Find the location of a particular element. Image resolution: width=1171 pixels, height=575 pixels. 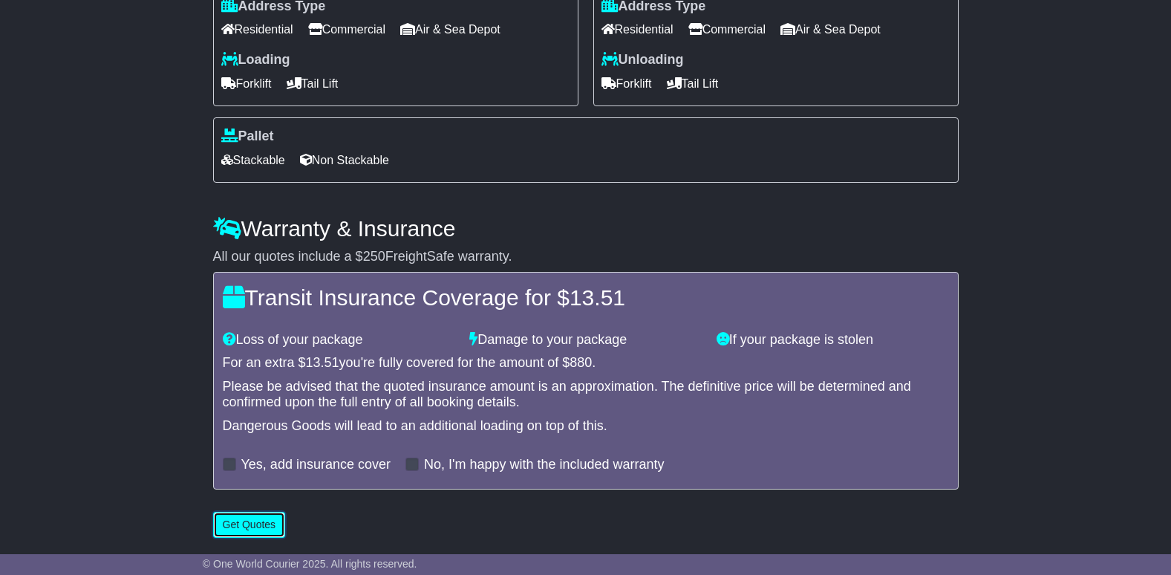

span: Stackable is located at coordinates (253, 160).